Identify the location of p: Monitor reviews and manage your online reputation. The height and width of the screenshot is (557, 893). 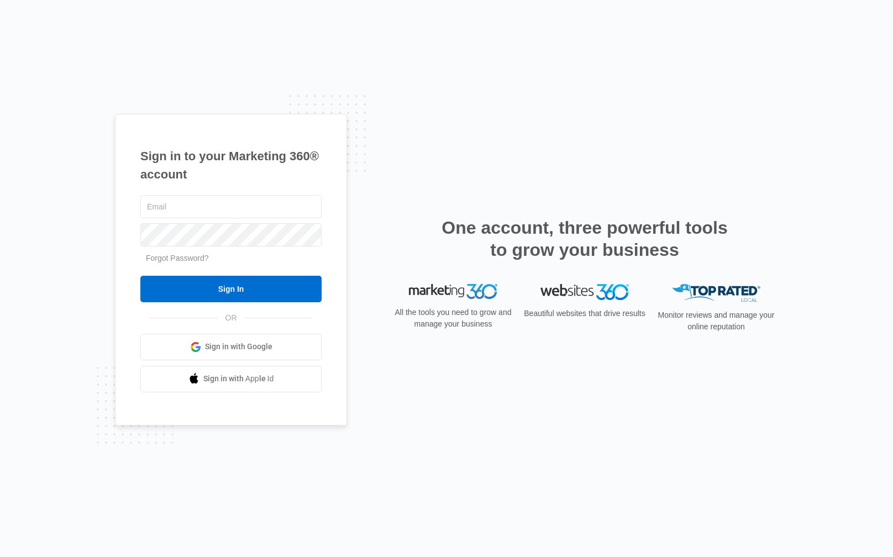
(717, 321).